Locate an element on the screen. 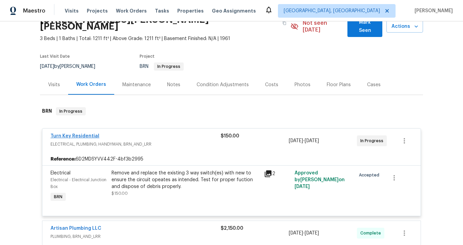  span: ELECTRICAL, PLUMBING, HANDYMAN, BRN_AND_LRR is located at coordinates (135, 144).